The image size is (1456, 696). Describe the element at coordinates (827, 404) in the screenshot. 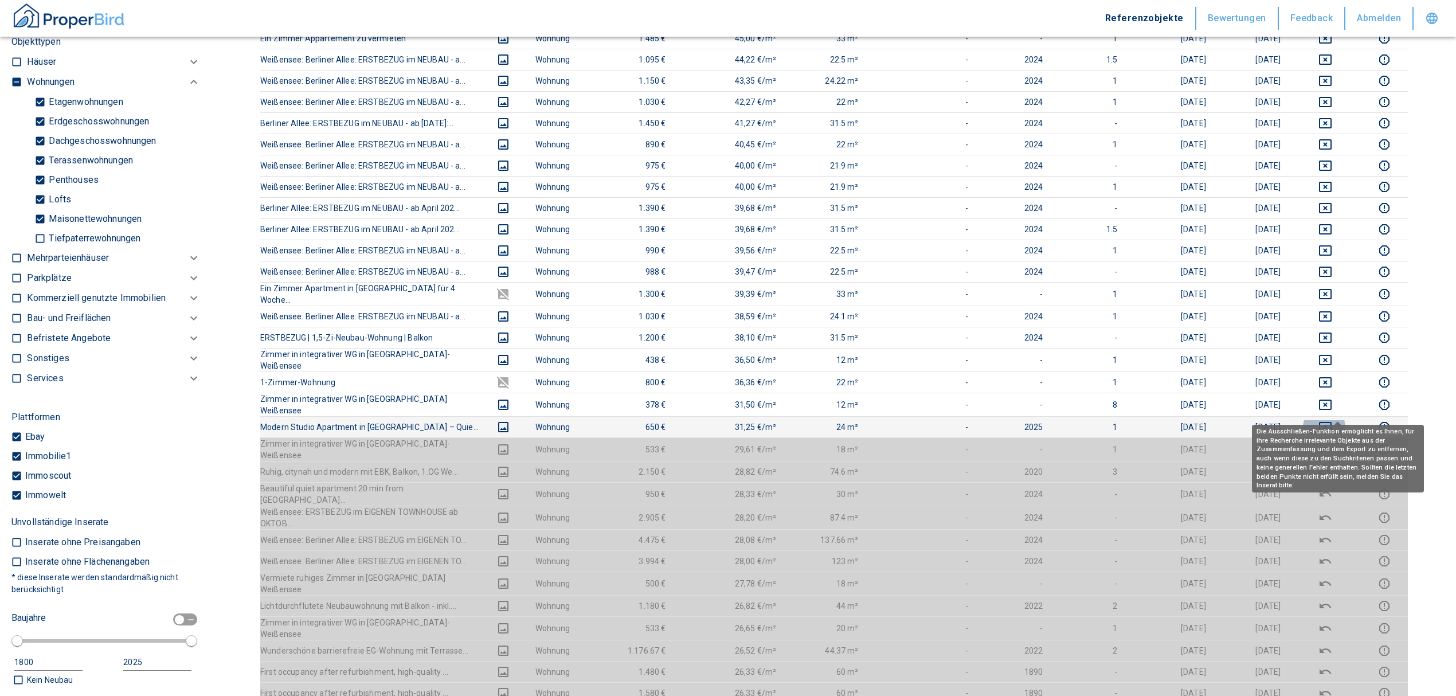

I see `td: 12 m²` at that location.